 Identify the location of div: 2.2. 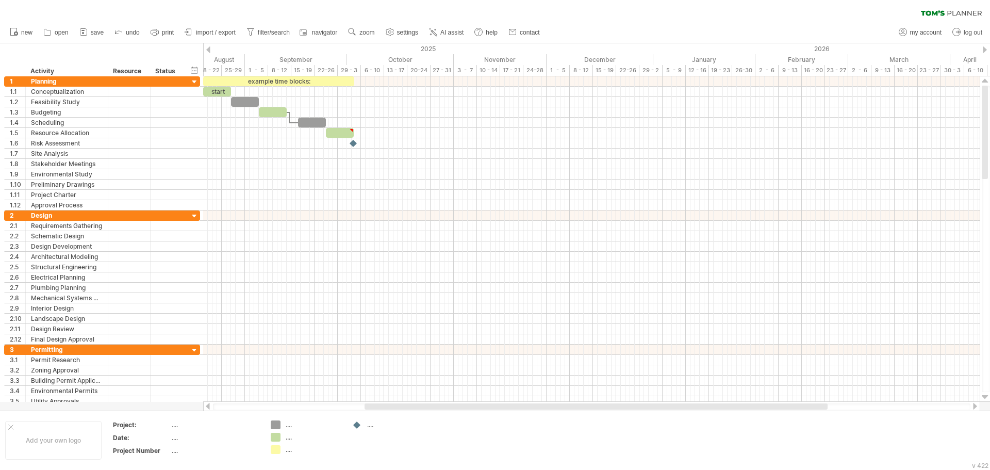
(18, 236).